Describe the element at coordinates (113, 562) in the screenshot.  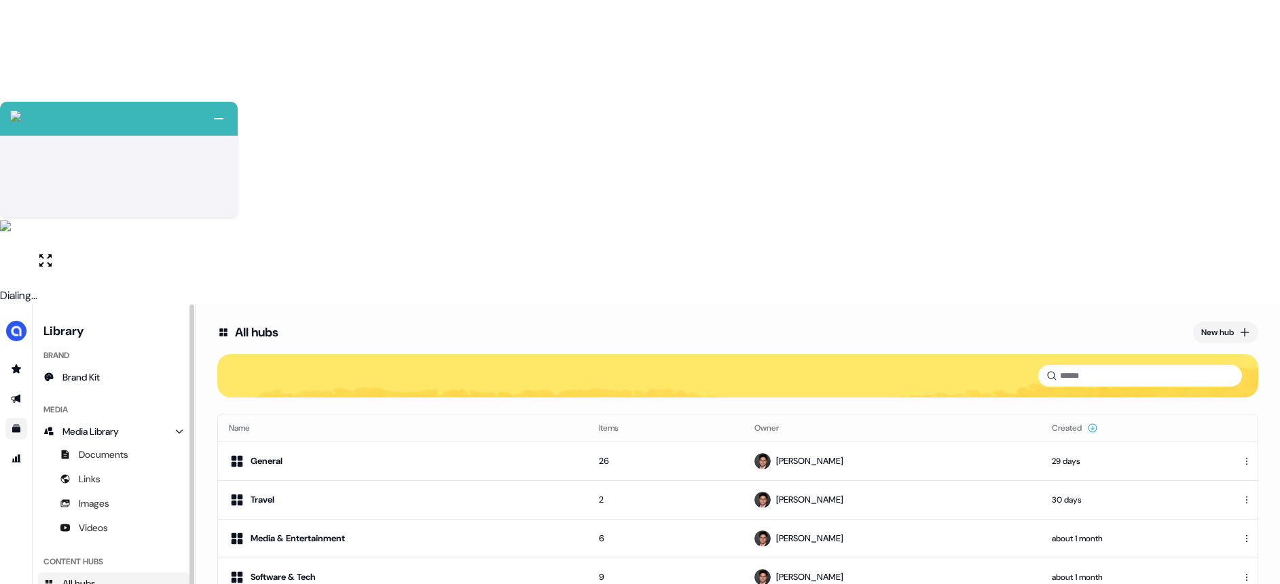
I see `div: Content Hubs` at that location.